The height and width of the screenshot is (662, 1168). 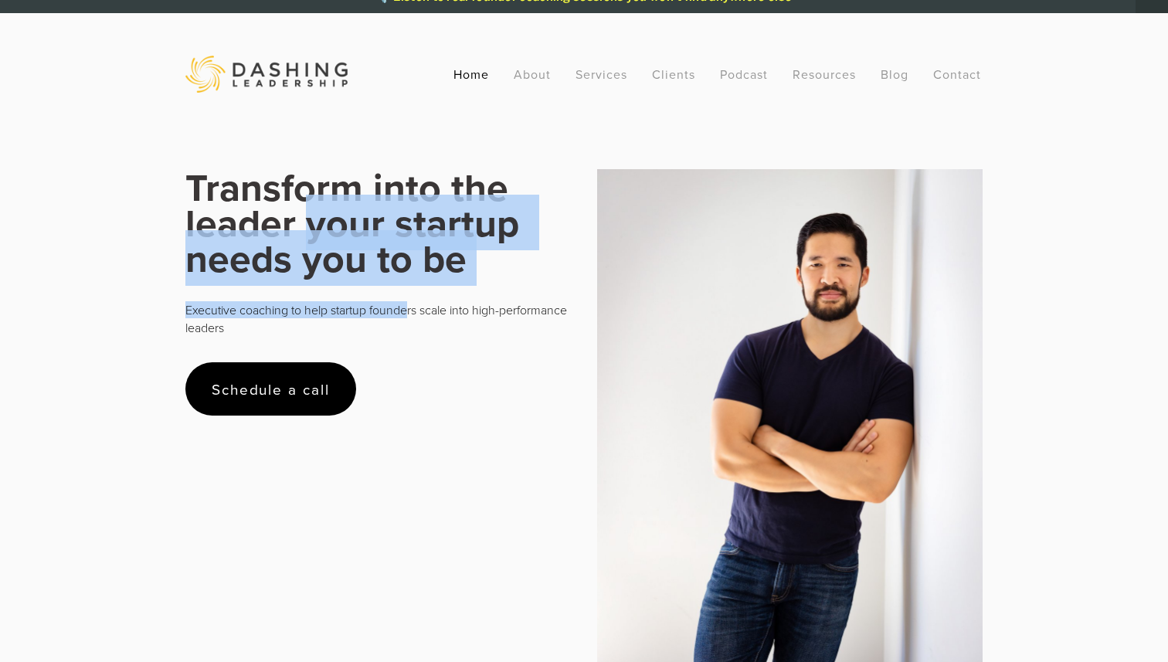 What do you see at coordinates (601, 74) in the screenshot?
I see `a: Services` at bounding box center [601, 74].